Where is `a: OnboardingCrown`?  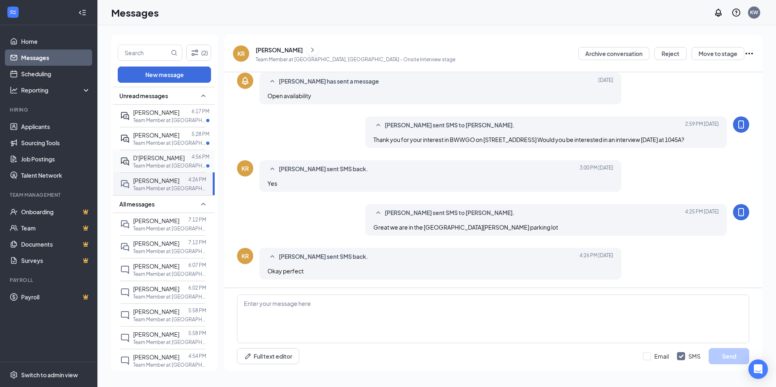 a: OnboardingCrown is located at coordinates (56, 212).